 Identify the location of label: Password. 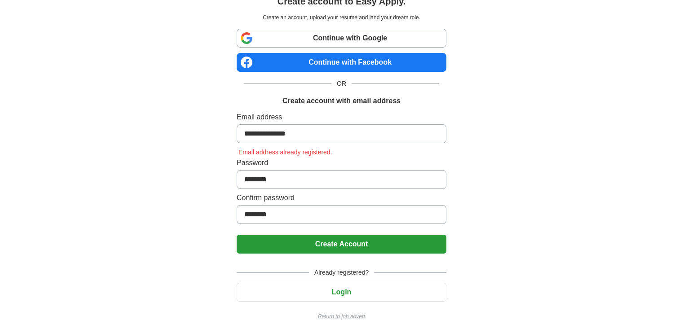
(341, 163).